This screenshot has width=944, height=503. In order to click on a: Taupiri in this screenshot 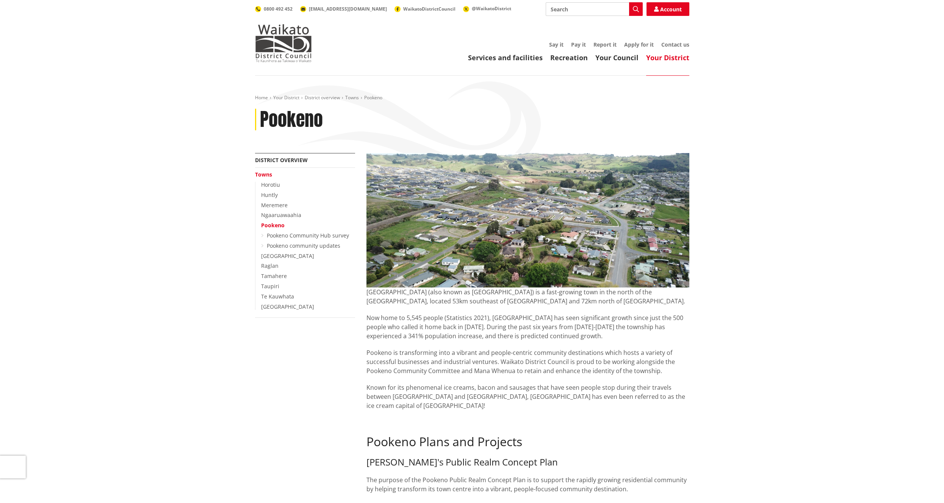, I will do `click(270, 286)`.